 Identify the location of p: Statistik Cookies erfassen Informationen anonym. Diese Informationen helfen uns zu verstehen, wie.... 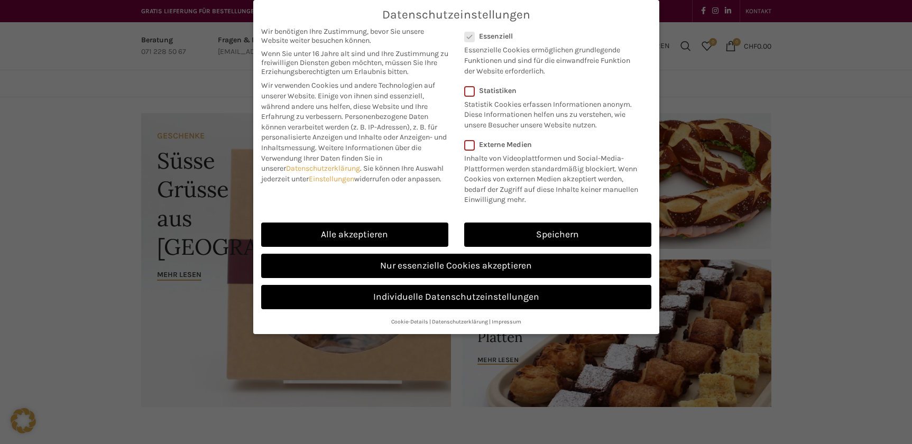
(551, 113).